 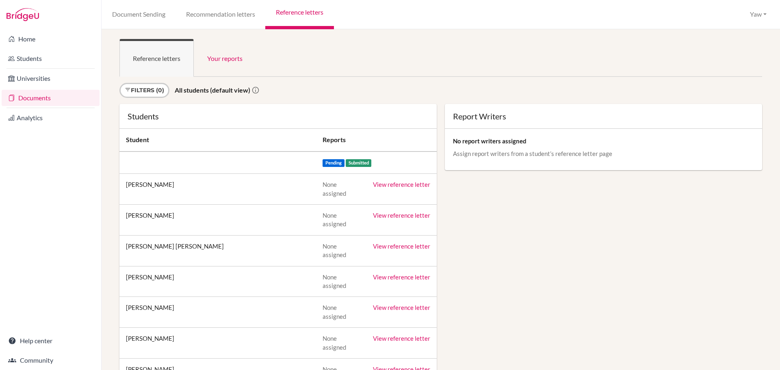 I want to click on p: Assign report writers from a student’s reference letter page, so click(x=603, y=154).